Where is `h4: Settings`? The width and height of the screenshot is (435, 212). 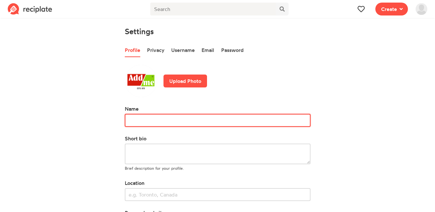
h4: Settings is located at coordinates (218, 31).